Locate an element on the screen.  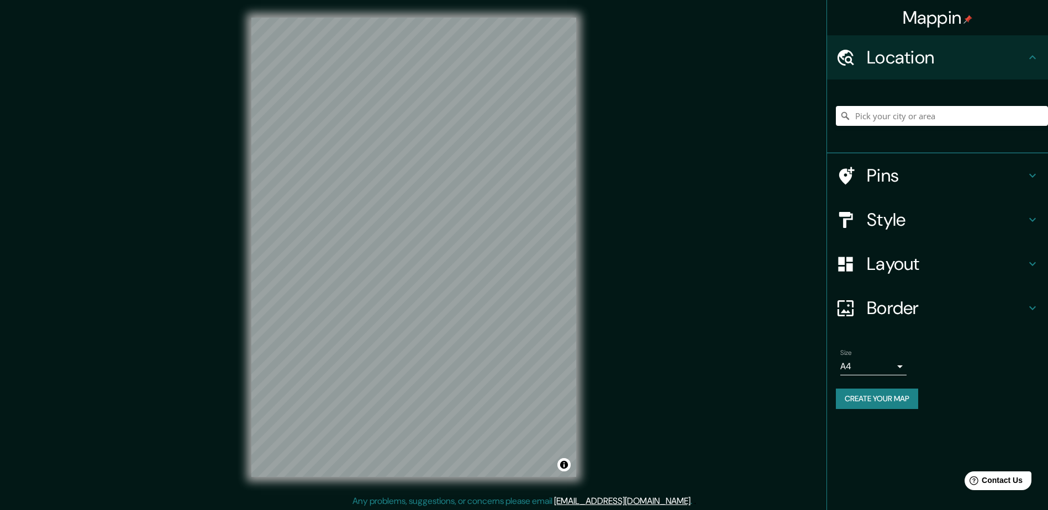
canvas: Map is located at coordinates (414, 247).